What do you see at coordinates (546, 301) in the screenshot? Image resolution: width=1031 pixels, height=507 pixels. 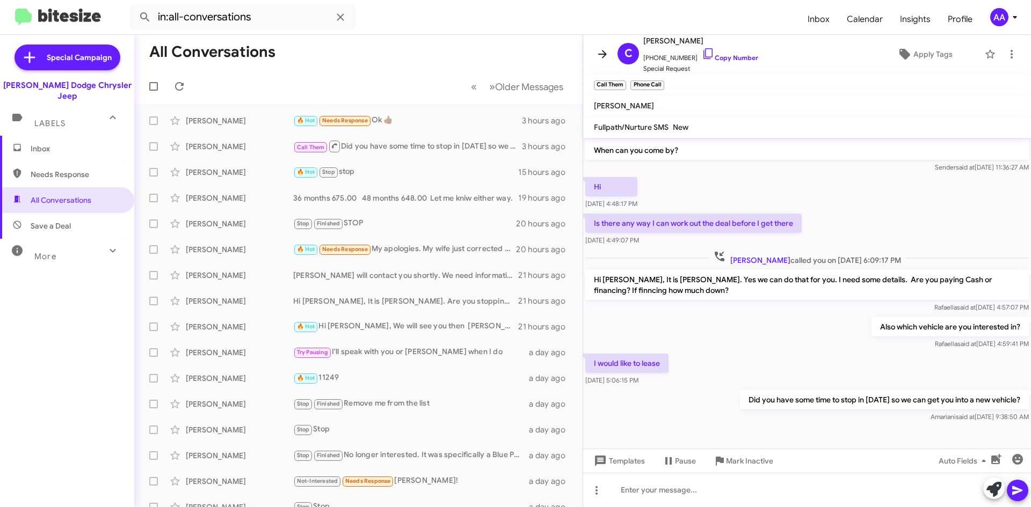 I see `div: 21 hours ago` at bounding box center [546, 301].